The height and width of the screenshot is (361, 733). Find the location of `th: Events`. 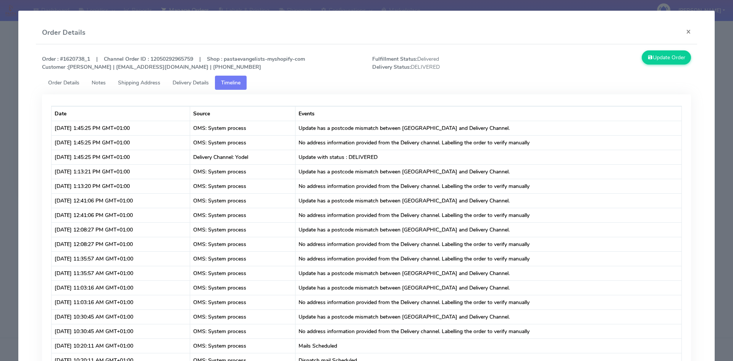

th: Events is located at coordinates (488, 113).